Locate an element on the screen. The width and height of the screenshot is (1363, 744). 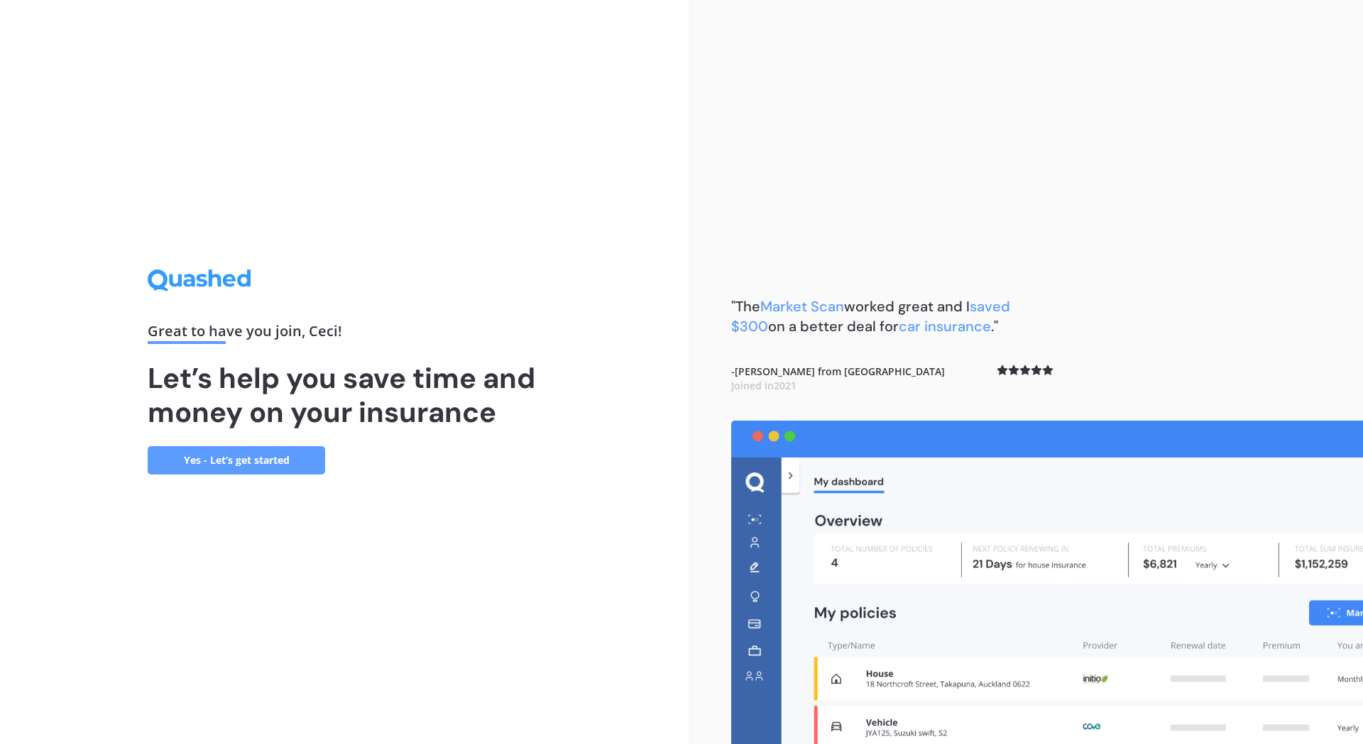
img: dashboard.webp is located at coordinates (1047, 583).